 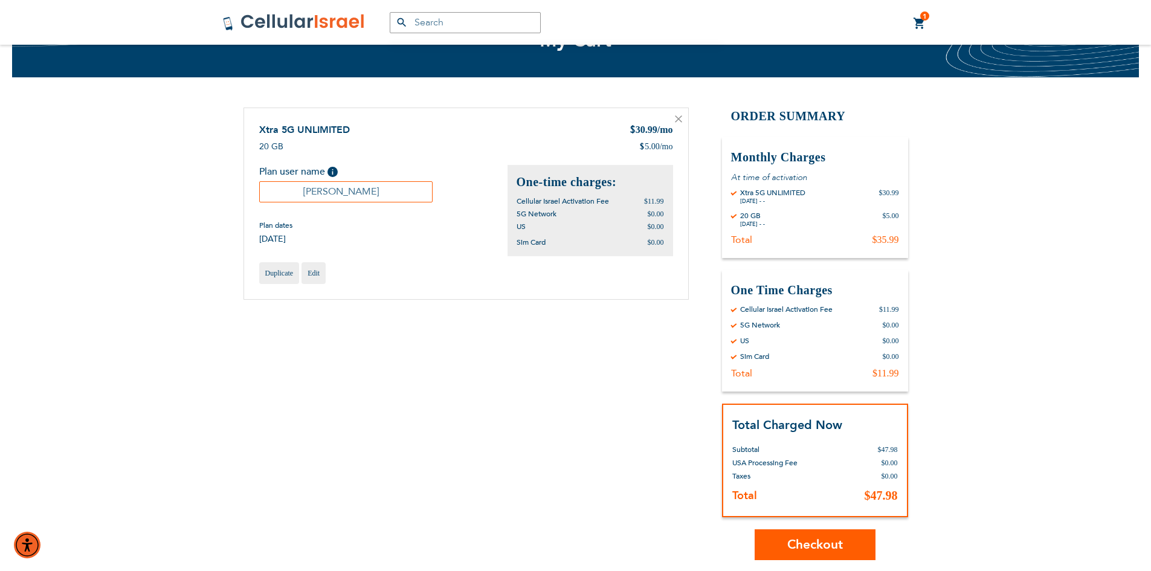 I want to click on div: 20 GB, so click(x=753, y=216).